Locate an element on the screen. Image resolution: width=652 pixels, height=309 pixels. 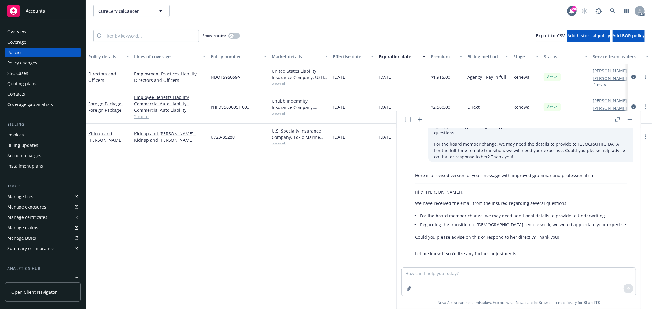
li: For the board member change, we may need additional details to provide to Underwriting. is located at coordinates (523, 216).